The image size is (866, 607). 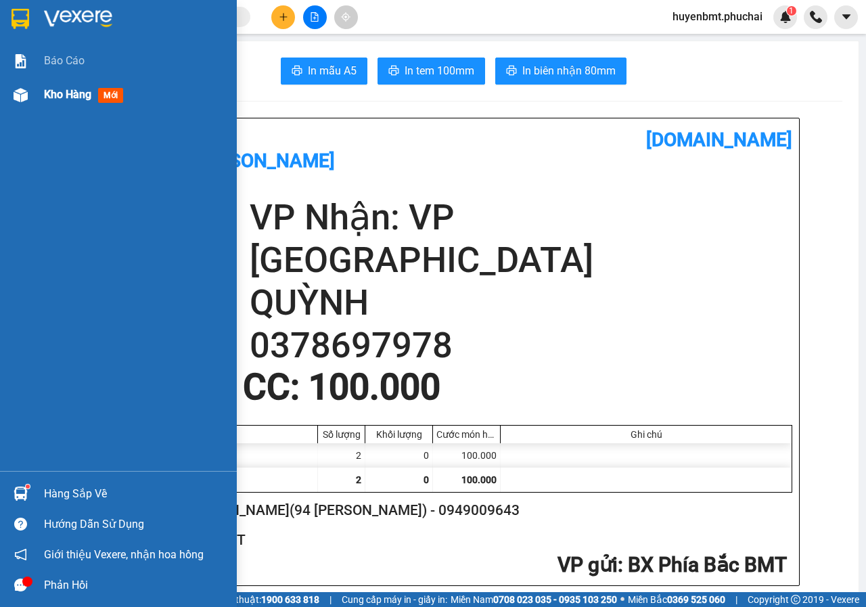 I want to click on span: Hỗ trợ kỹ thuật:, so click(x=257, y=599).